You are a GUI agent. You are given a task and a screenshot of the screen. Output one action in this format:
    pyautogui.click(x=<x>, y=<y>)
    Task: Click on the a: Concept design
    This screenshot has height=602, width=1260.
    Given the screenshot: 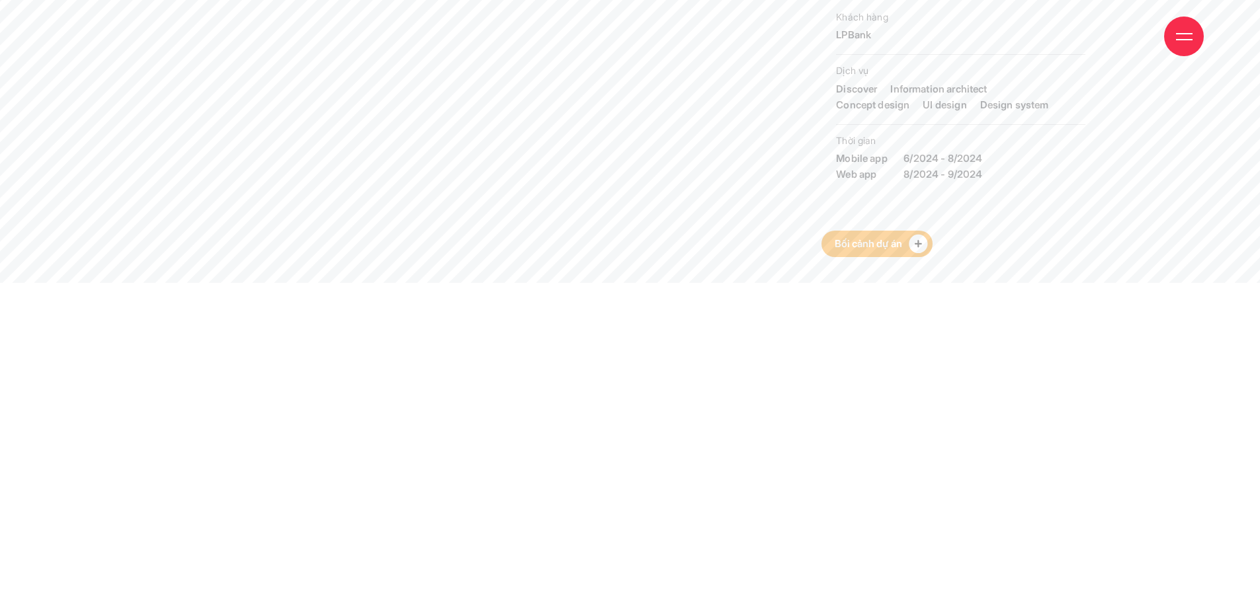 What is the action you would take?
    pyautogui.click(x=872, y=105)
    